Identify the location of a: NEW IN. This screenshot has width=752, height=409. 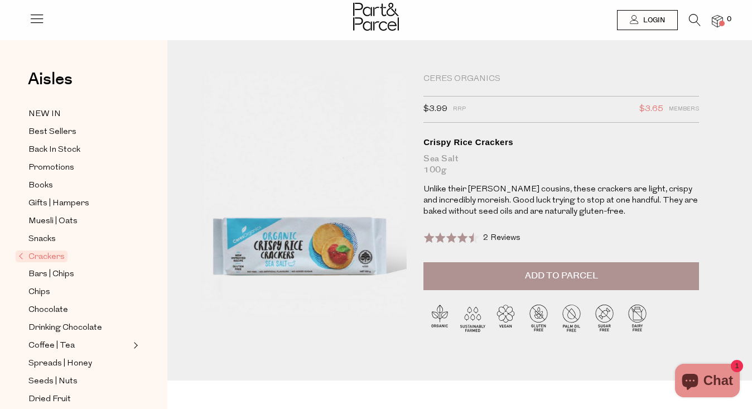
(79, 114).